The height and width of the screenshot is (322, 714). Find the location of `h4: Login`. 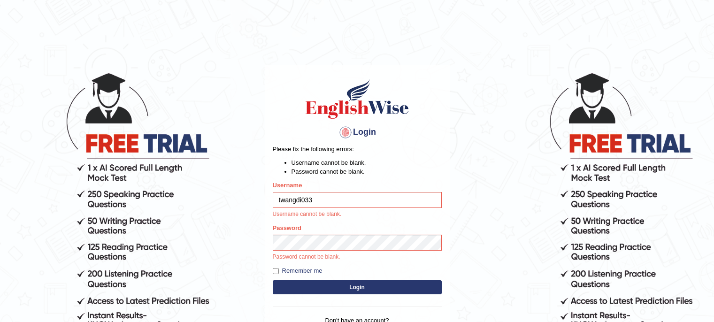

h4: Login is located at coordinates (357, 132).